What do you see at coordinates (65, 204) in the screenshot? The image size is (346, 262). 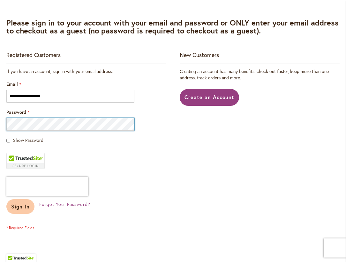 I see `a: Forgot Your Password?` at bounding box center [65, 204].